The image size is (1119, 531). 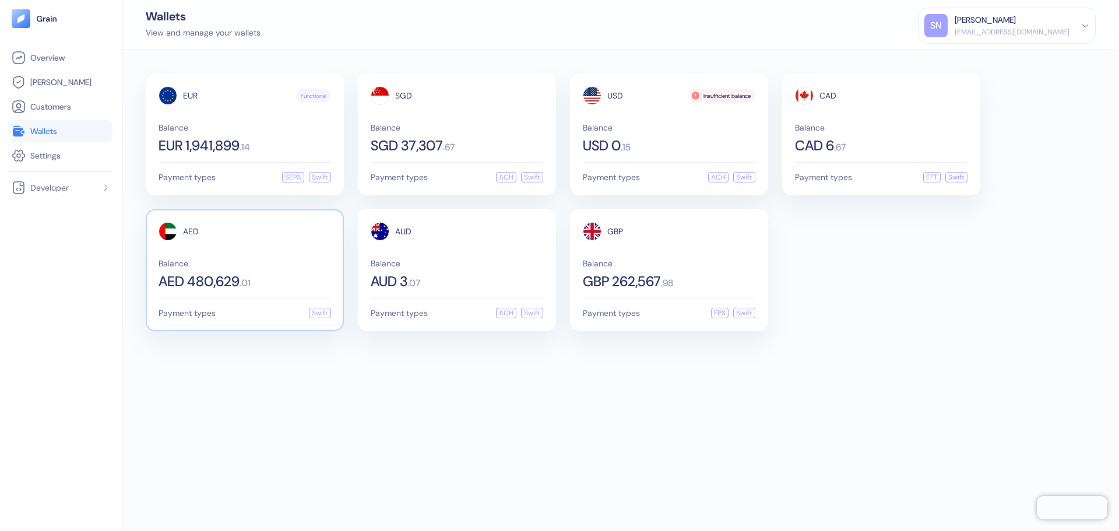 I want to click on div: SN, so click(x=936, y=26).